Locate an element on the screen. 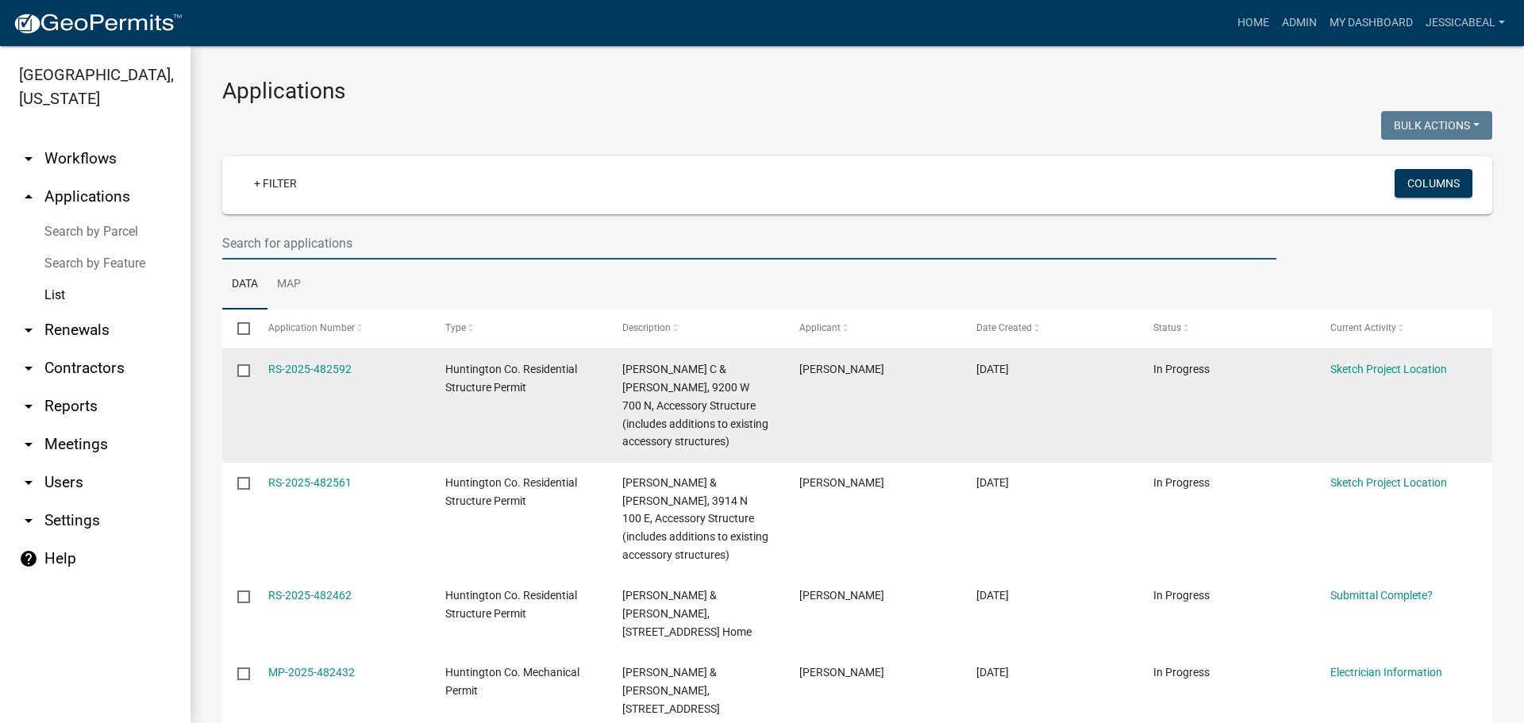 The height and width of the screenshot is (723, 1524). a: Home is located at coordinates (1253, 23).